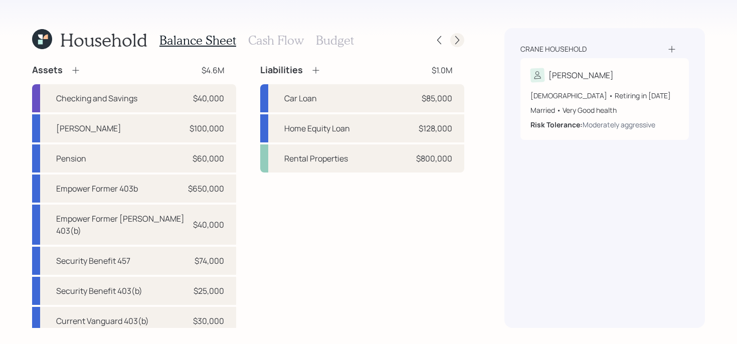 The height and width of the screenshot is (344, 737). I want to click on div: Rental Properties, so click(316, 158).